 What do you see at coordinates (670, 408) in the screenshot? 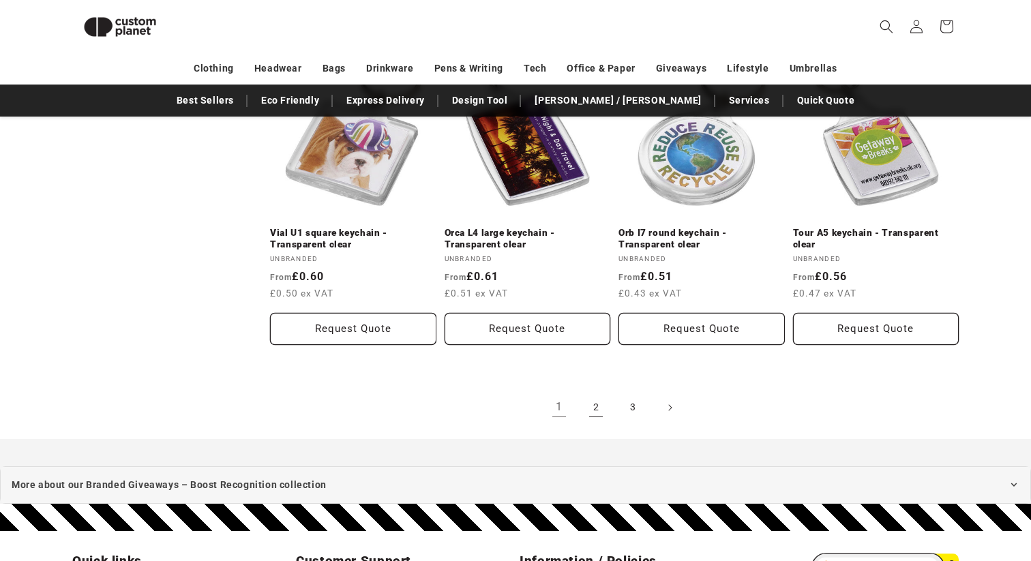
I see `a: Next page` at bounding box center [670, 408].